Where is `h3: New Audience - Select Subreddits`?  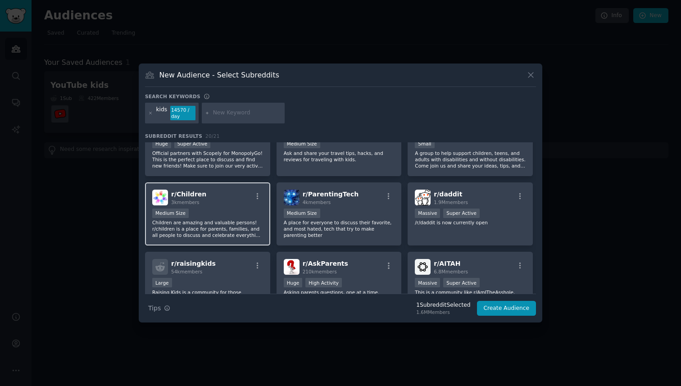
h3: New Audience - Select Subreddits is located at coordinates (219, 75).